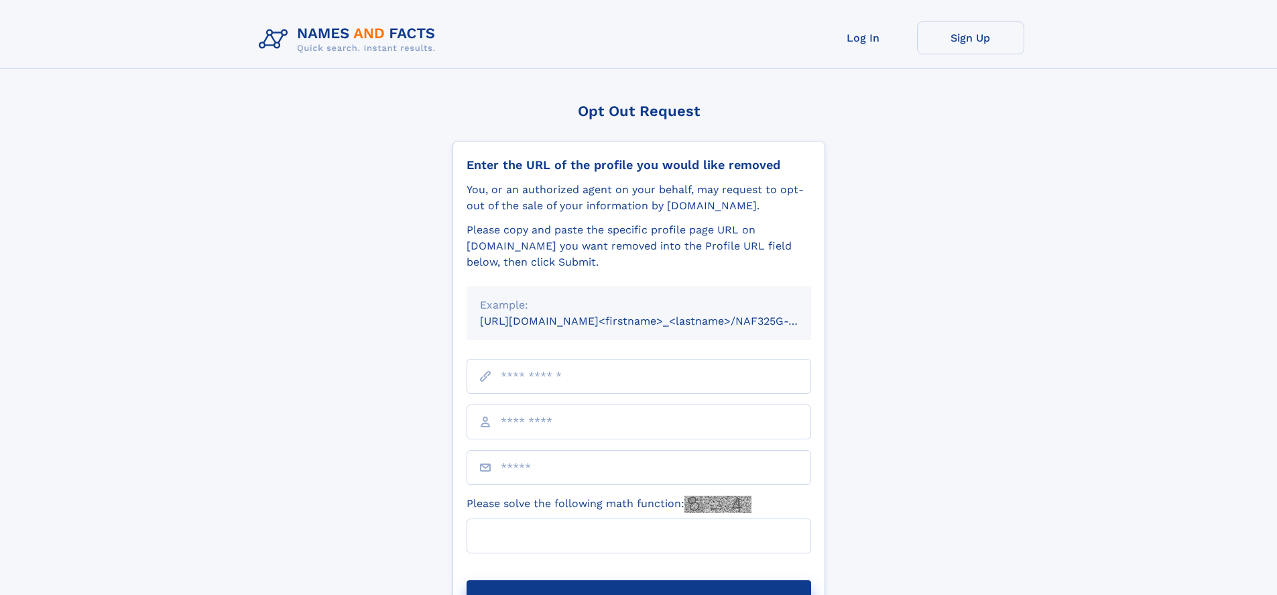 This screenshot has width=1277, height=595. Describe the element at coordinates (639, 111) in the screenshot. I see `div: Opt Out Request` at that location.